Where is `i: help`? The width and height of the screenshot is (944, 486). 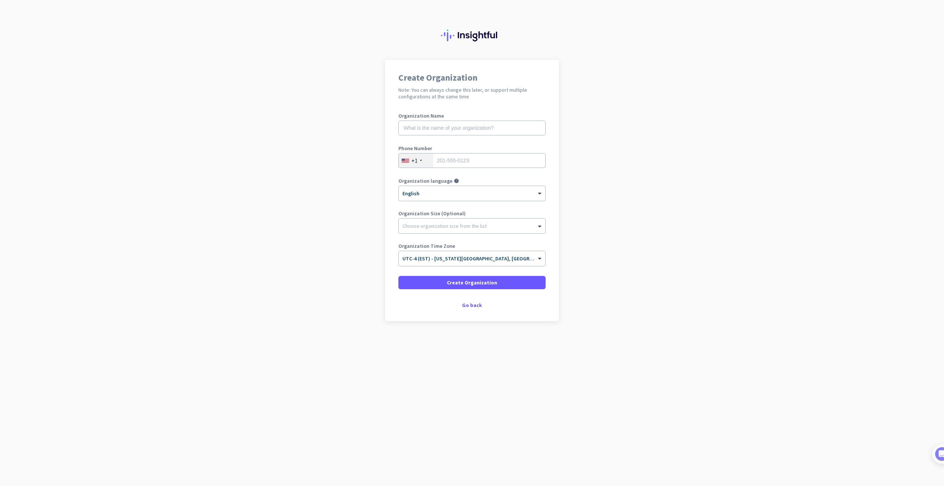 i: help is located at coordinates (456, 181).